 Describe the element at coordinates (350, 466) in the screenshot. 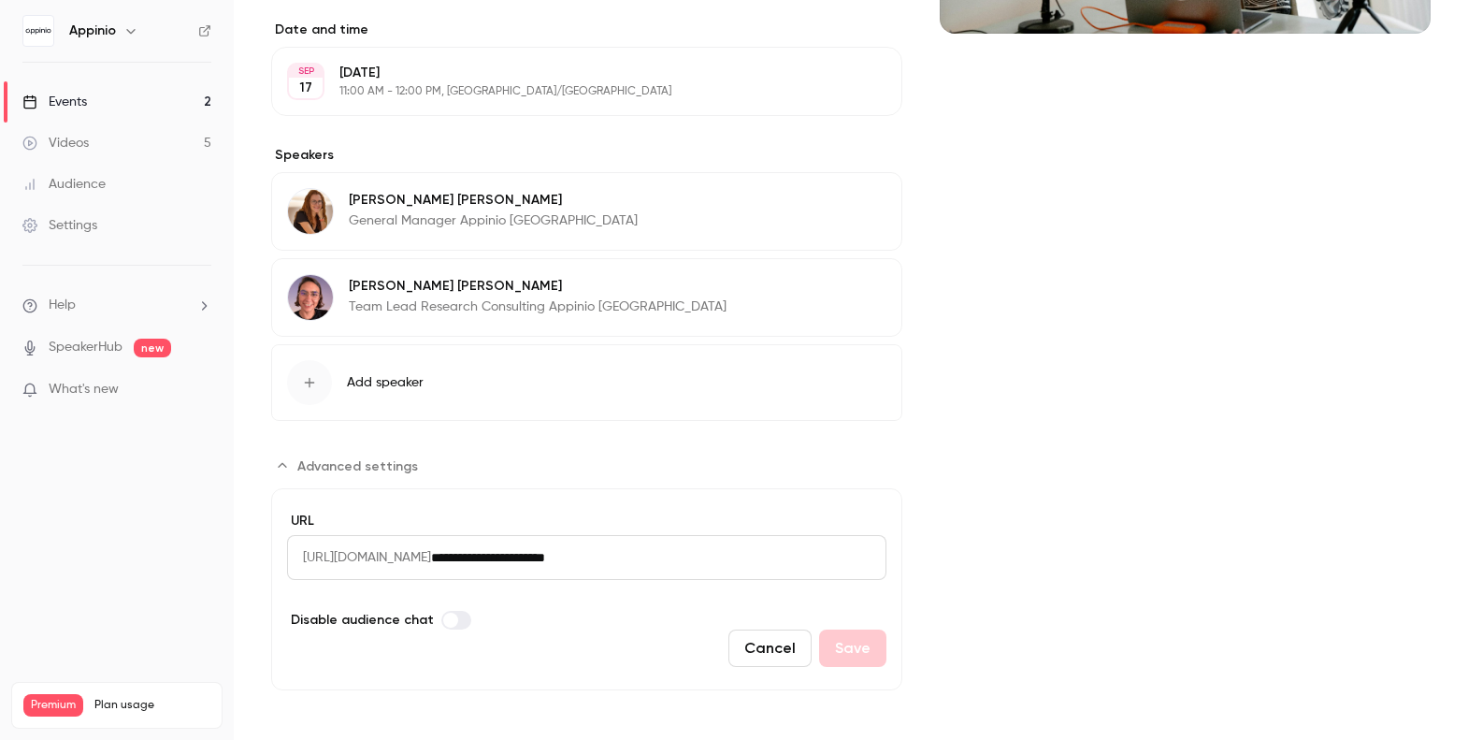

I see `button: Advanced settings` at that location.